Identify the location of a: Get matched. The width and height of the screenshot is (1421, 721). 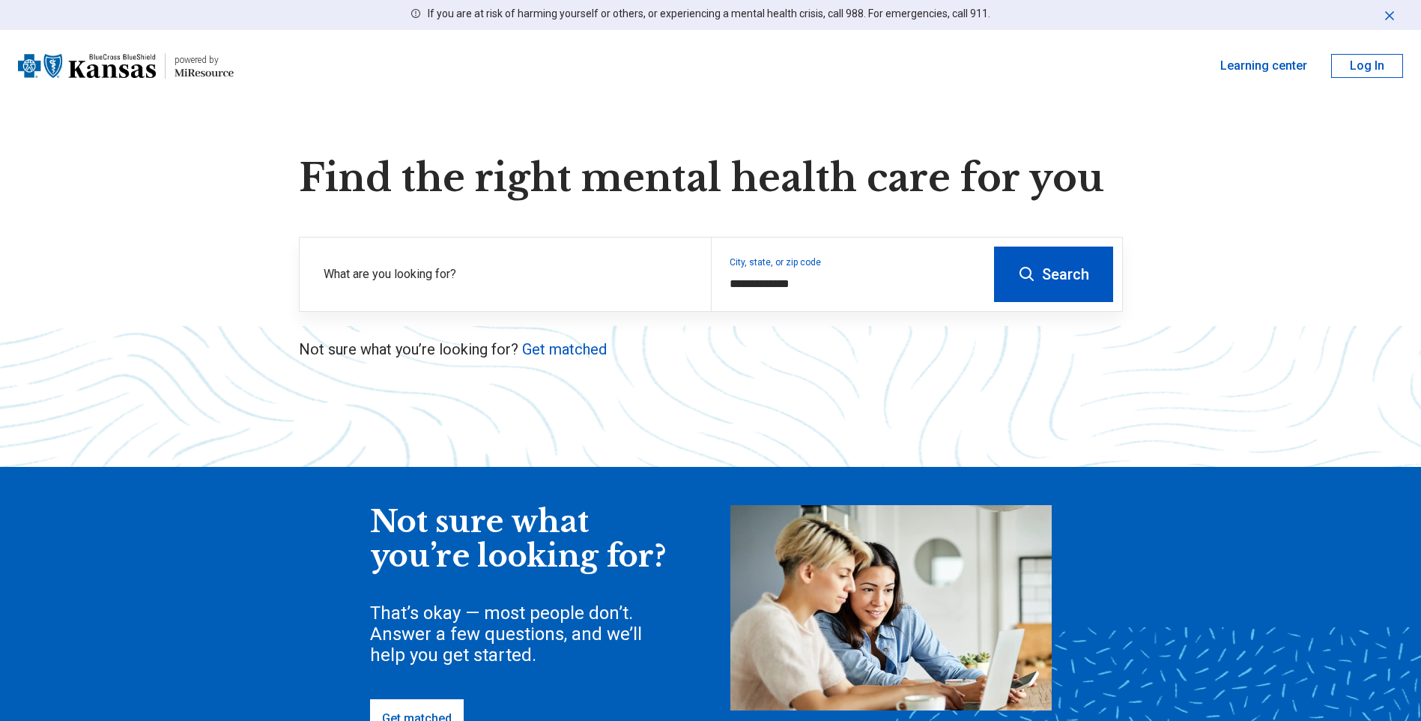
(564, 349).